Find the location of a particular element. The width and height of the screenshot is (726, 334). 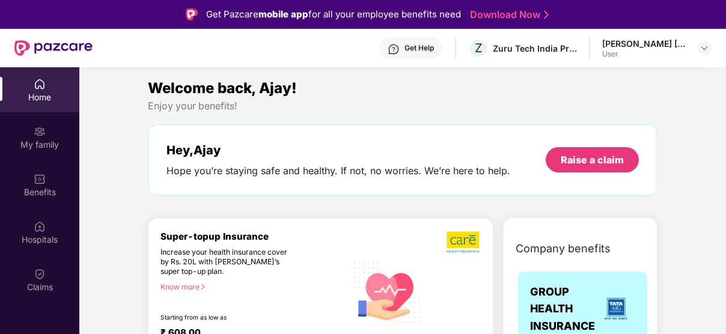

img: svg+xml;base64,PHN2ZyBpZD0iSGVscC0zMngzMiIgeG1sbnM9Imh0dHA6Ly93d3cudzMub3JnLzIwMDAvc3ZnIiB3aWR0aD... is located at coordinates (394, 49).